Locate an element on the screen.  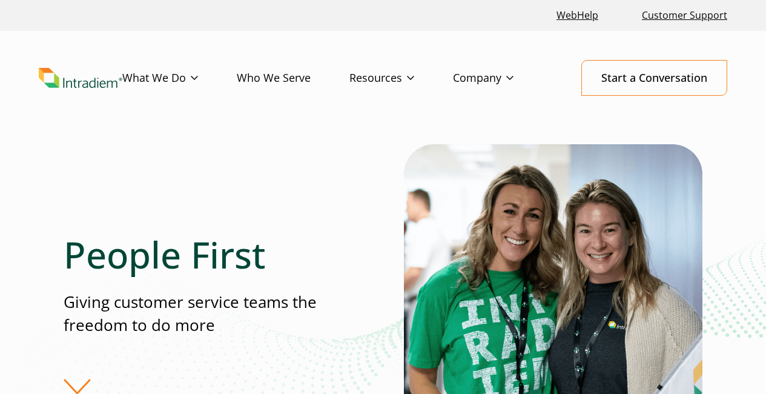
a: What We Do is located at coordinates (179, 78).